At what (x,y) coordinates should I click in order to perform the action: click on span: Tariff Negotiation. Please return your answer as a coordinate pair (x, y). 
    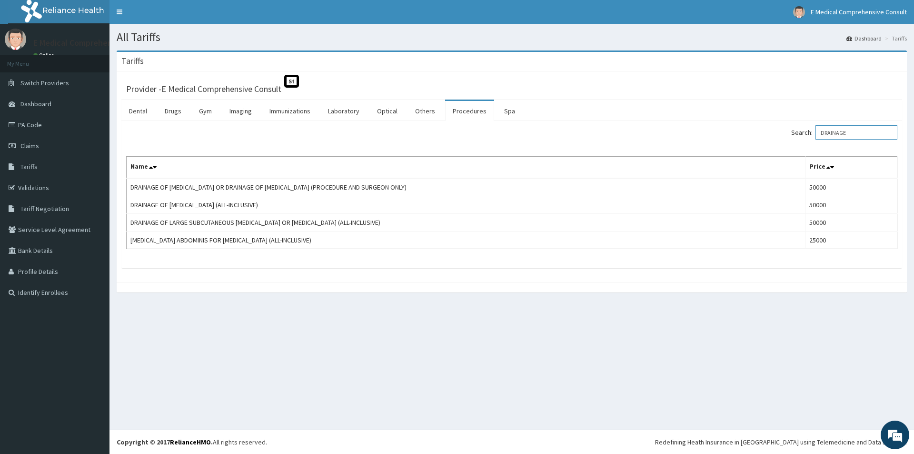
    Looking at the image, I should click on (45, 209).